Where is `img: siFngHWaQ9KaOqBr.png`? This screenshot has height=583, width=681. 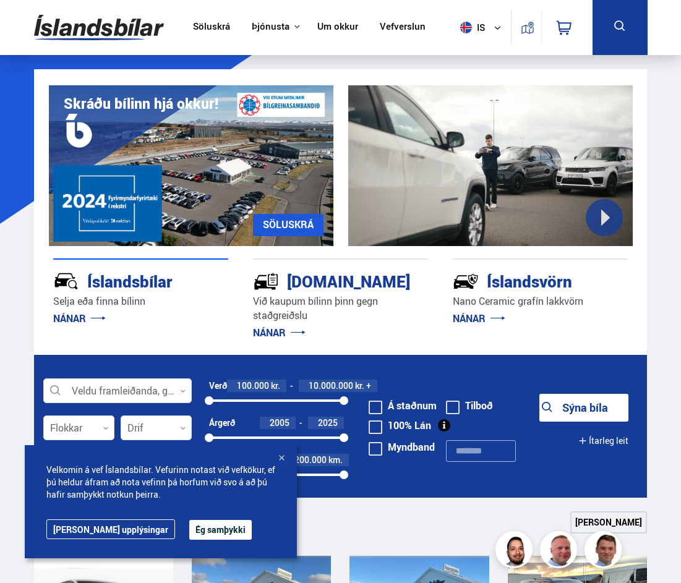 img: siFngHWaQ9KaOqBr.png is located at coordinates (560, 552).